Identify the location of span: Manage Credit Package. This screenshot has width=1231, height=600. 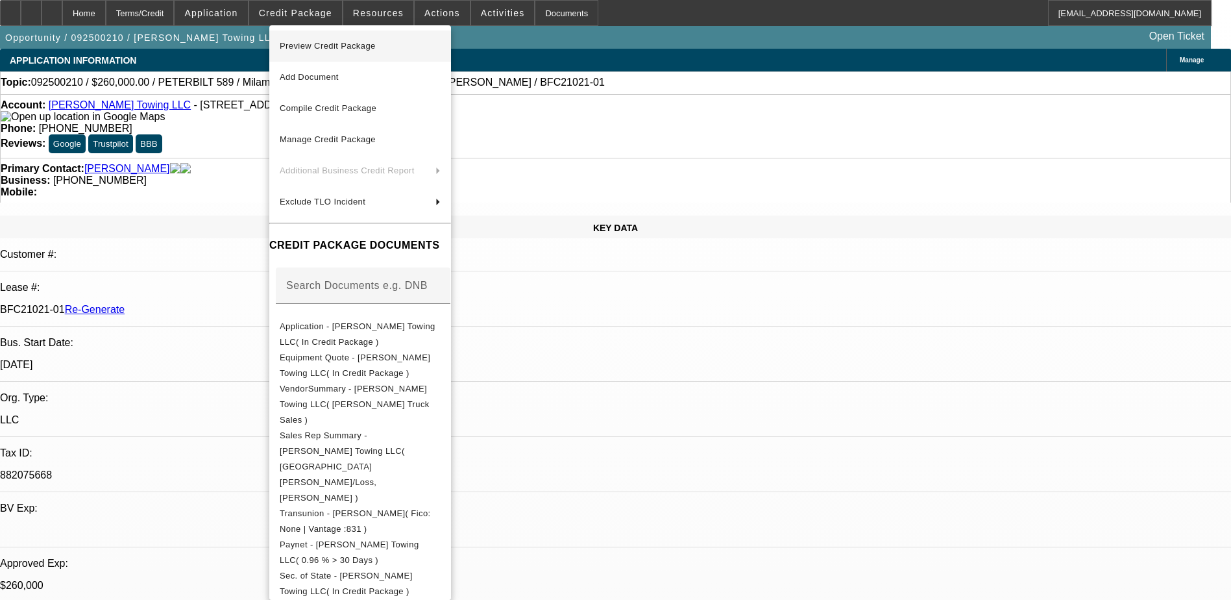
(328, 139).